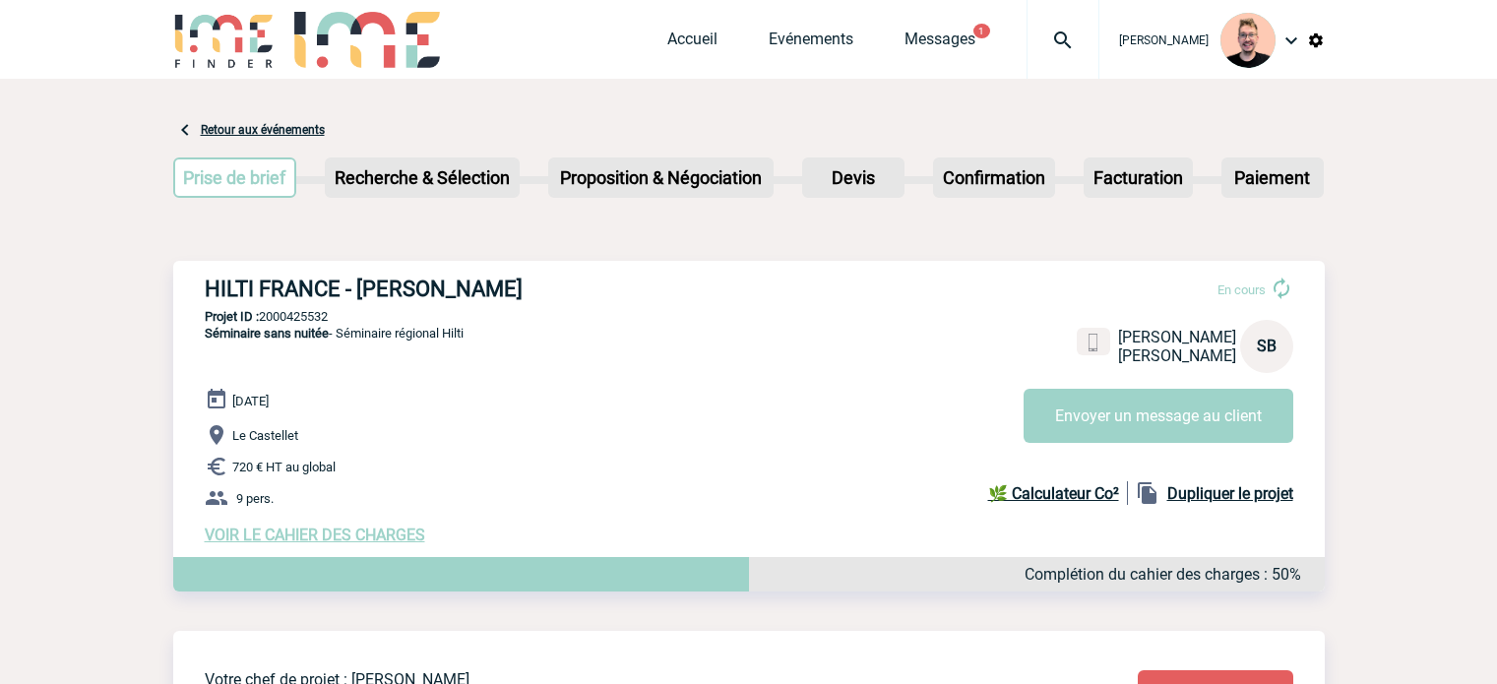 The width and height of the screenshot is (1497, 684). I want to click on span: VOIR LE CAHIER DES CHARGES, so click(315, 534).